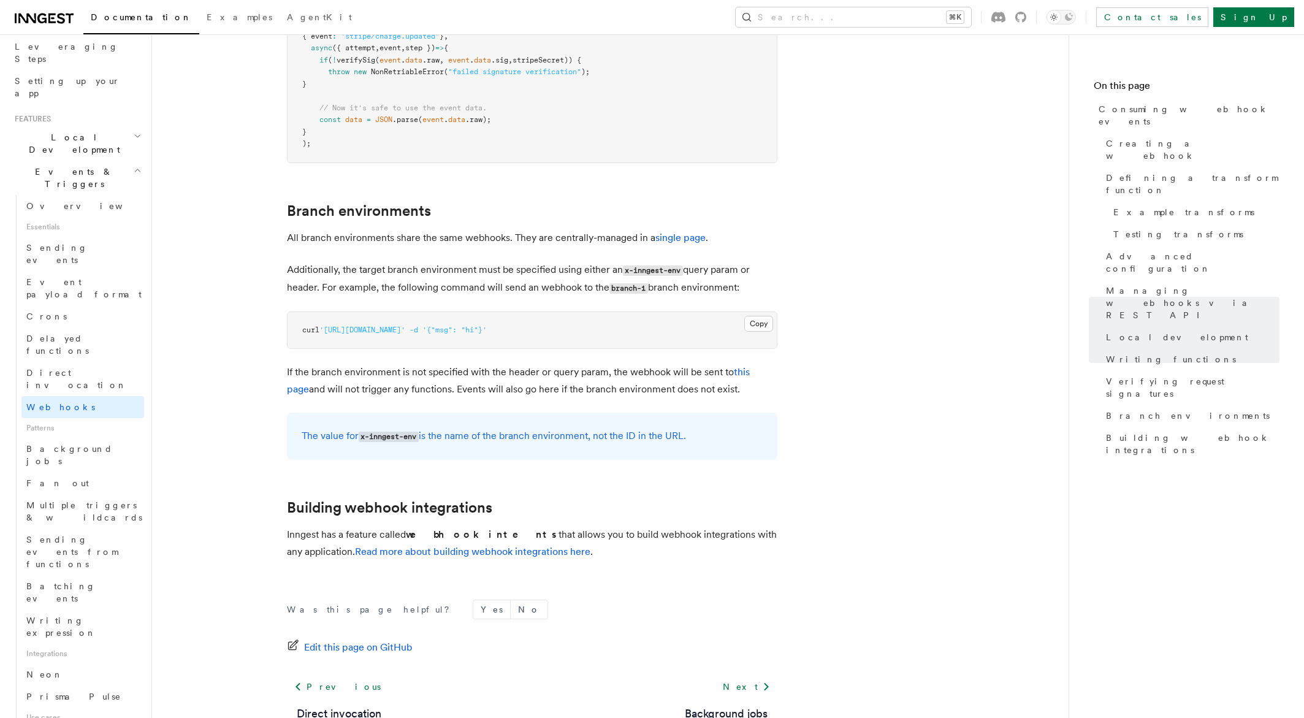  I want to click on span: if, so click(324, 60).